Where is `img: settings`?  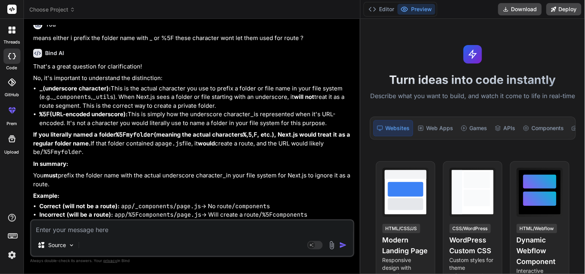
img: settings is located at coordinates (12, 256).